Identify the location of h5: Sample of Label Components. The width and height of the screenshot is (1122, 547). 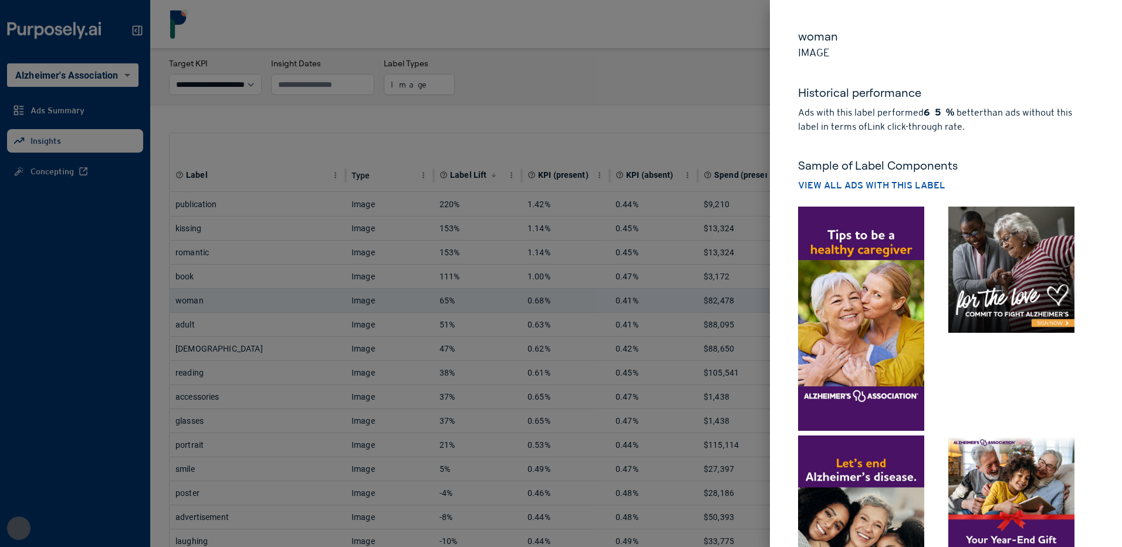
(946, 165).